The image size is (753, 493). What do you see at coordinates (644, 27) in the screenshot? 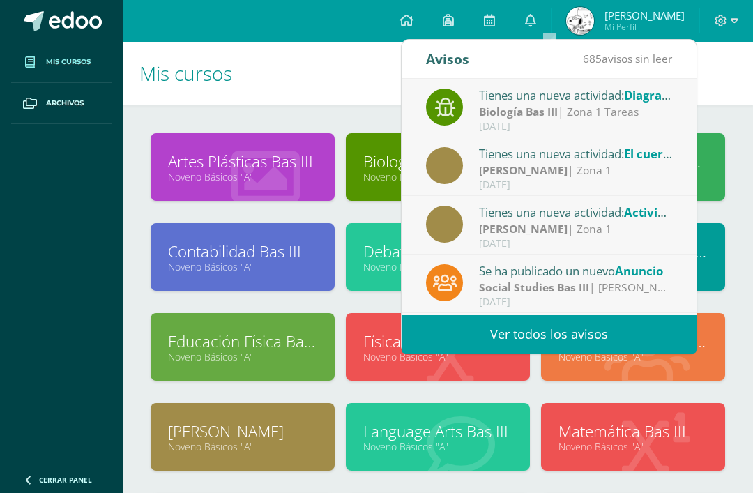
I see `span: Mi Perfil` at bounding box center [644, 27].